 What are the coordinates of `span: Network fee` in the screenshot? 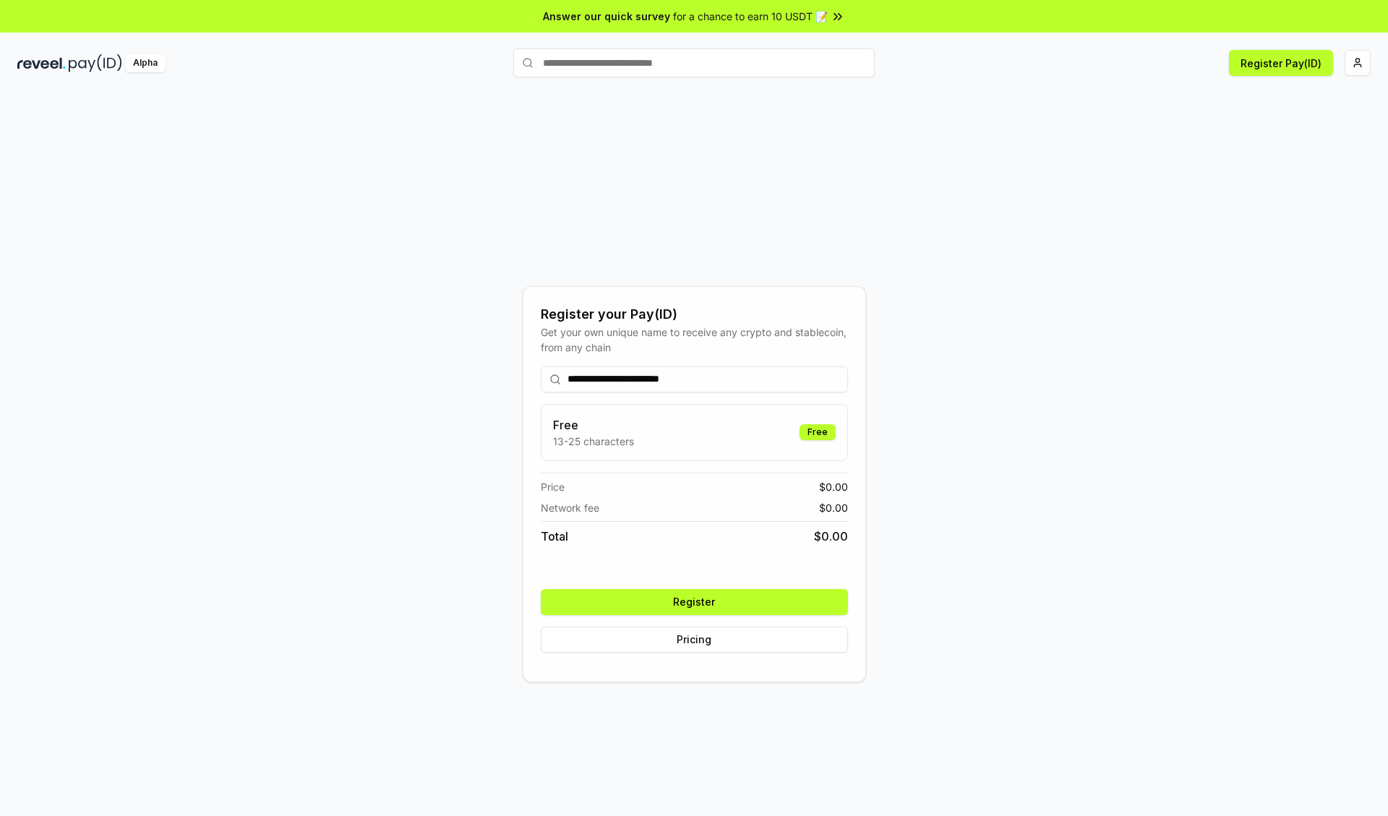 It's located at (570, 507).